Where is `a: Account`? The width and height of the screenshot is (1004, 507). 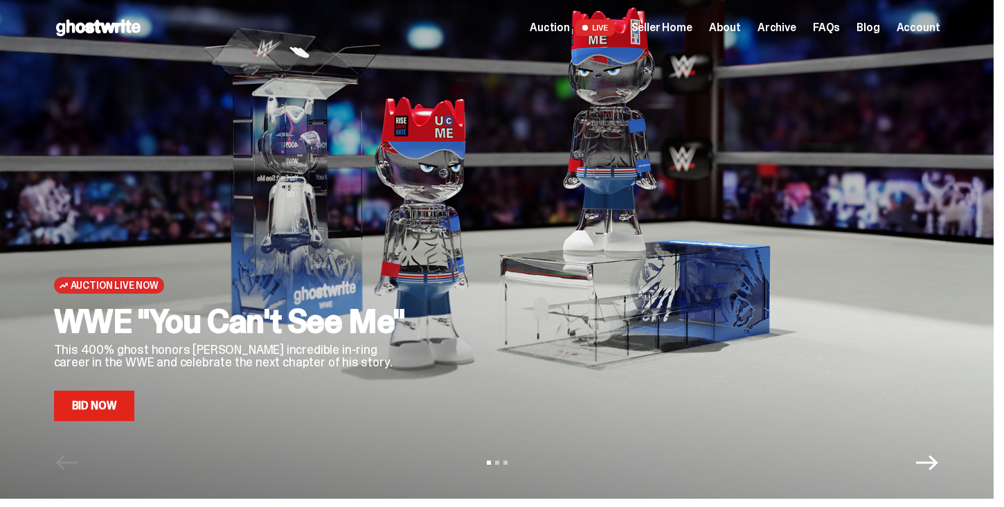
a: Account is located at coordinates (919, 28).